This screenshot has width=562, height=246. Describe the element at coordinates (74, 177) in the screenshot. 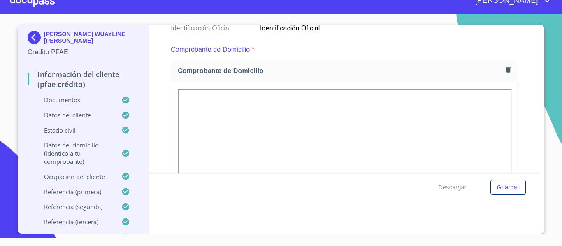

I see `p: Ocupación del Cliente` at that location.